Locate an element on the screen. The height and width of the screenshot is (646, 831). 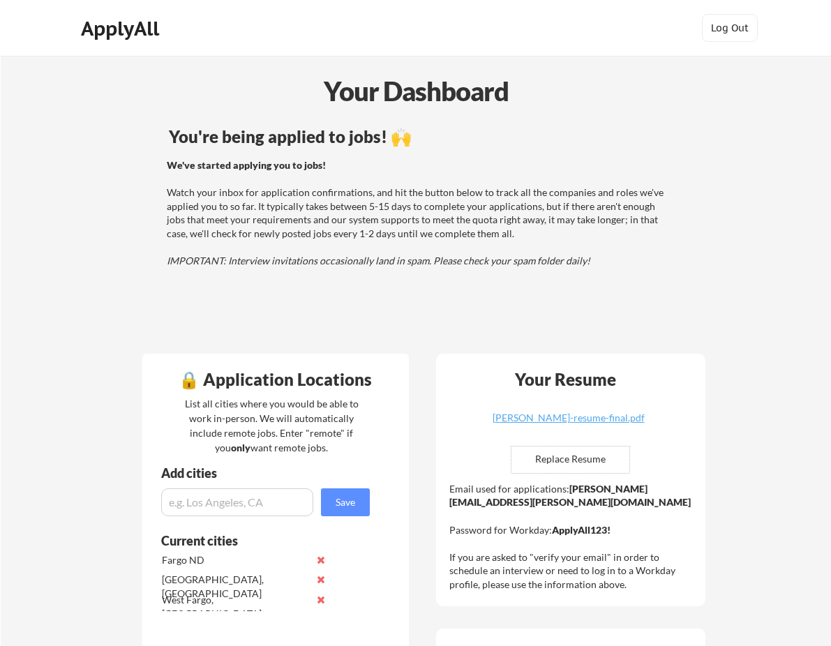
div: Watch your inbox for application confirmations, and hit the button below to track all the compani... is located at coordinates (418, 213).